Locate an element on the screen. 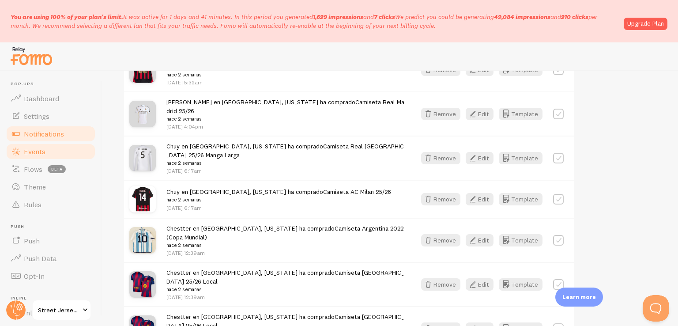 The height and width of the screenshot is (326, 678). div: Learn more is located at coordinates (579, 296).